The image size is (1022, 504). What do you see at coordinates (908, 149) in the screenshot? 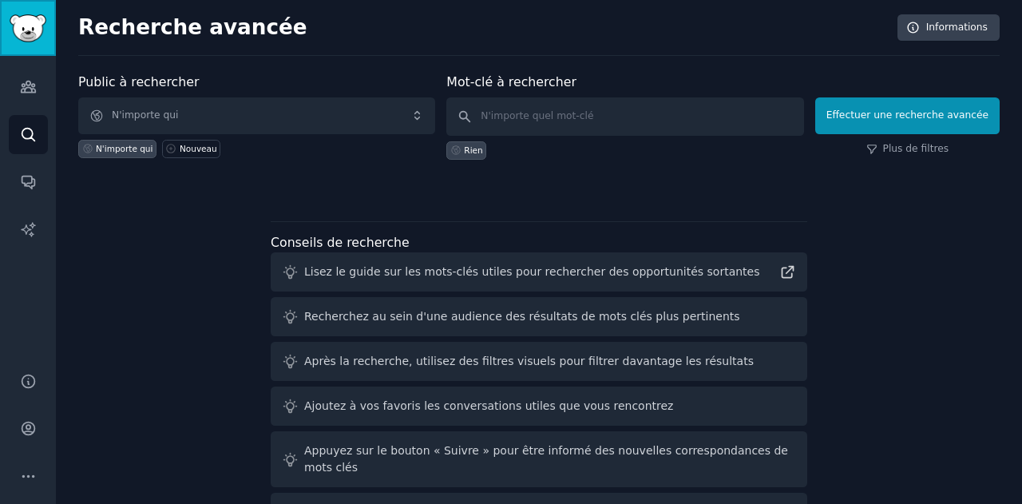
I see `a: Plus de filtres` at bounding box center [908, 149].